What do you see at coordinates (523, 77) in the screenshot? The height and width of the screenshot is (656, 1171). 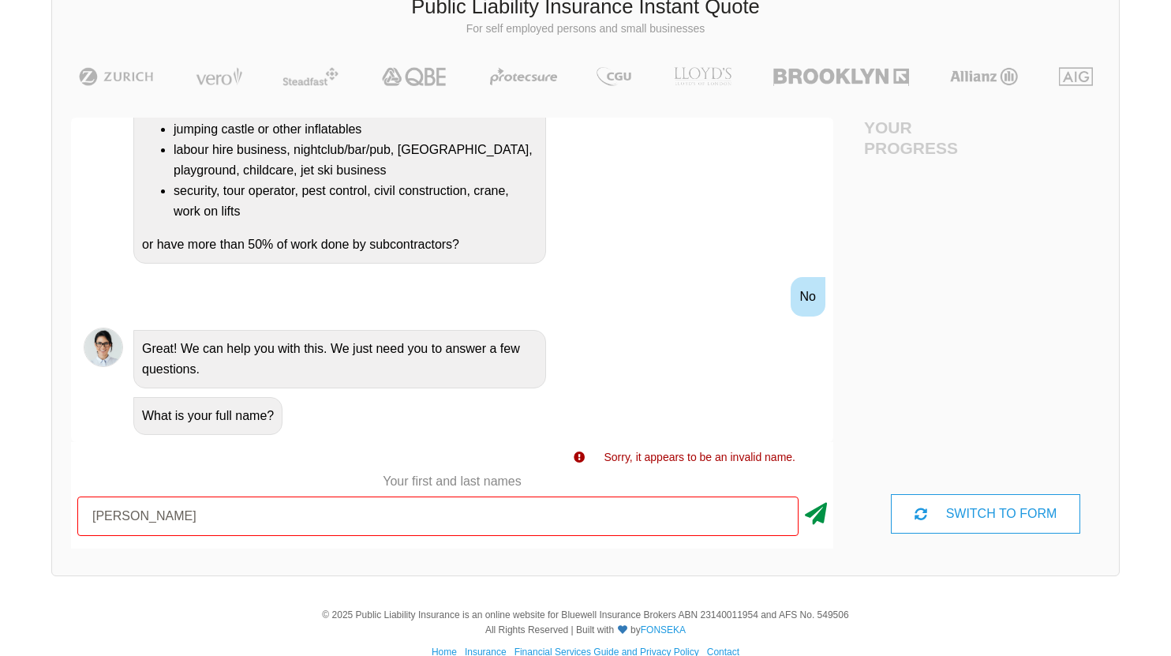 I see `img: Protecsure | Public Liability Insurance` at bounding box center [523, 77].